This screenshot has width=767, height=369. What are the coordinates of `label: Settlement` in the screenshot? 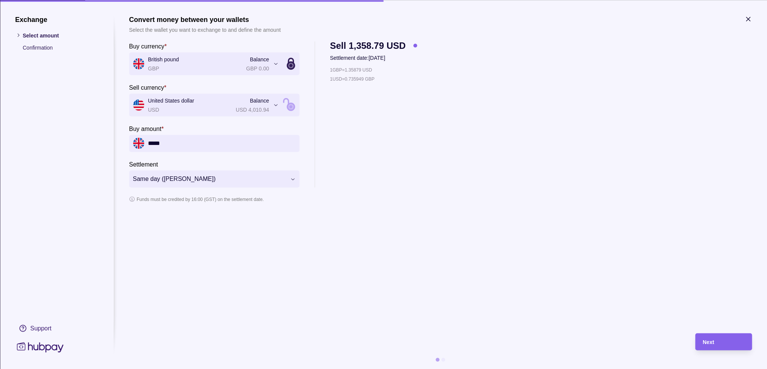 It's located at (143, 164).